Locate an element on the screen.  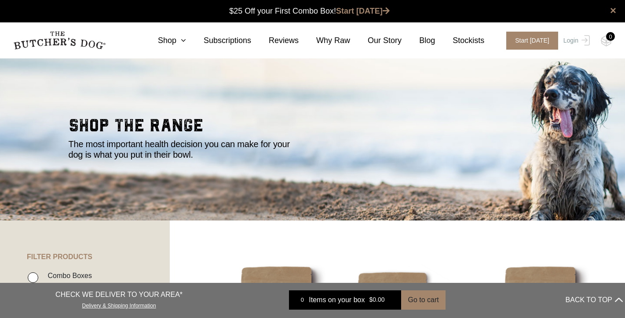
bdi: 0.00 is located at coordinates (376, 300).